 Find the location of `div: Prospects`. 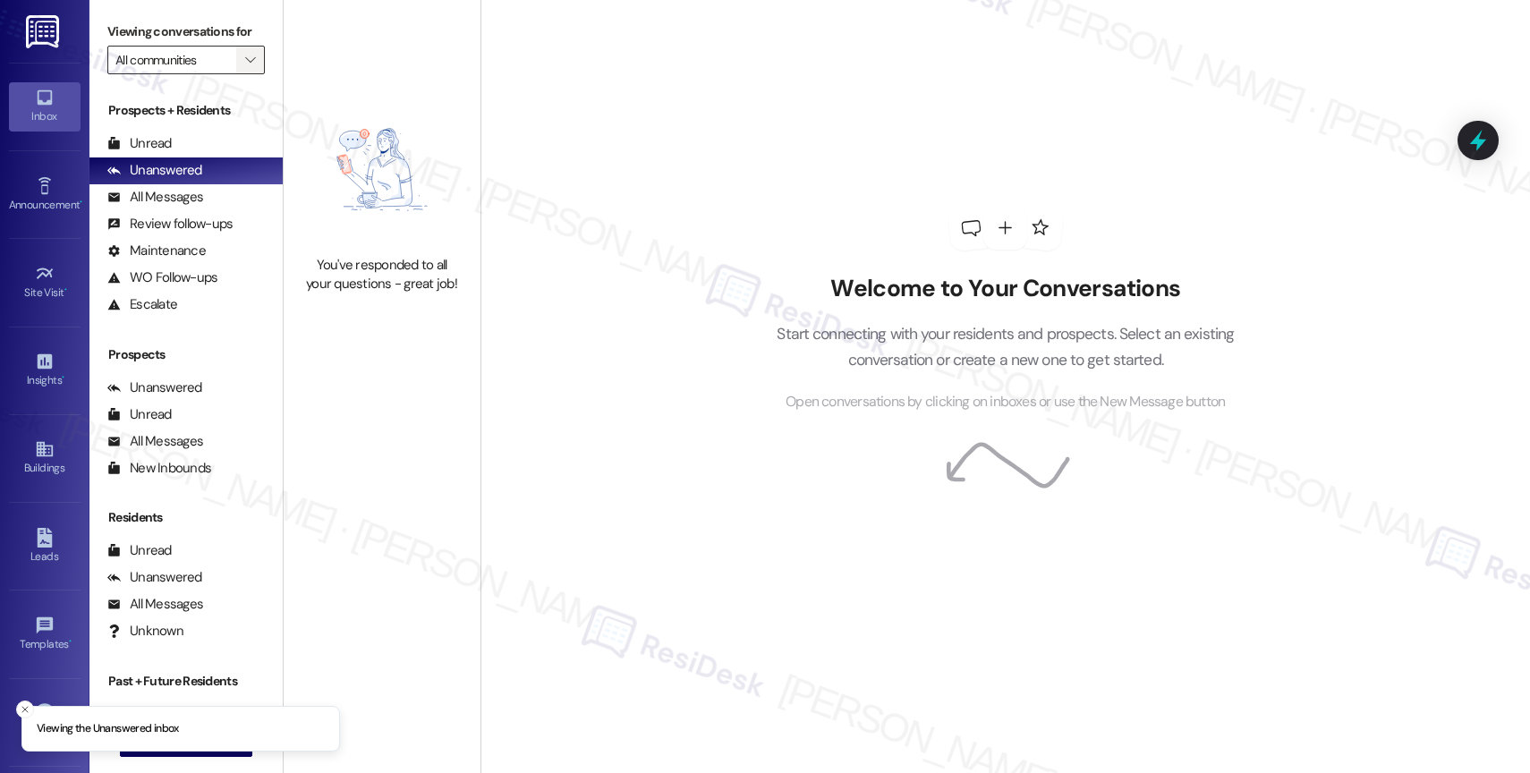

div: Prospects is located at coordinates (186, 354).